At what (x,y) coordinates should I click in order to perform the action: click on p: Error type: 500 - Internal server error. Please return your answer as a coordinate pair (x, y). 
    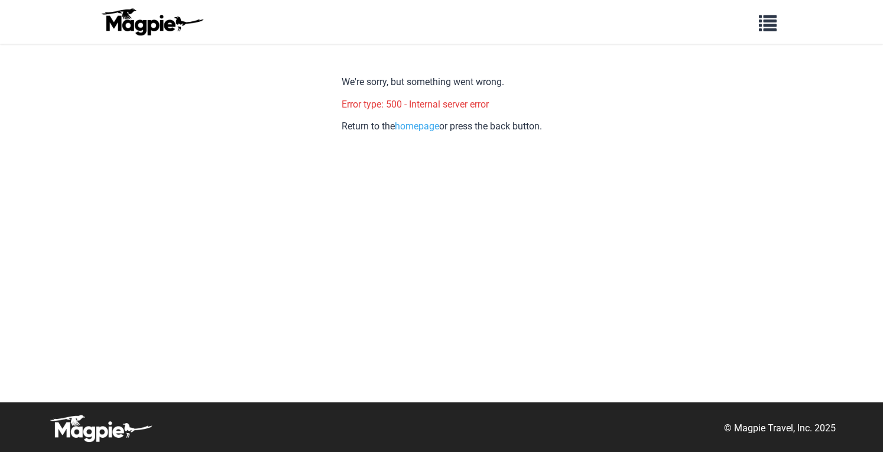
    Looking at the image, I should click on (441, 105).